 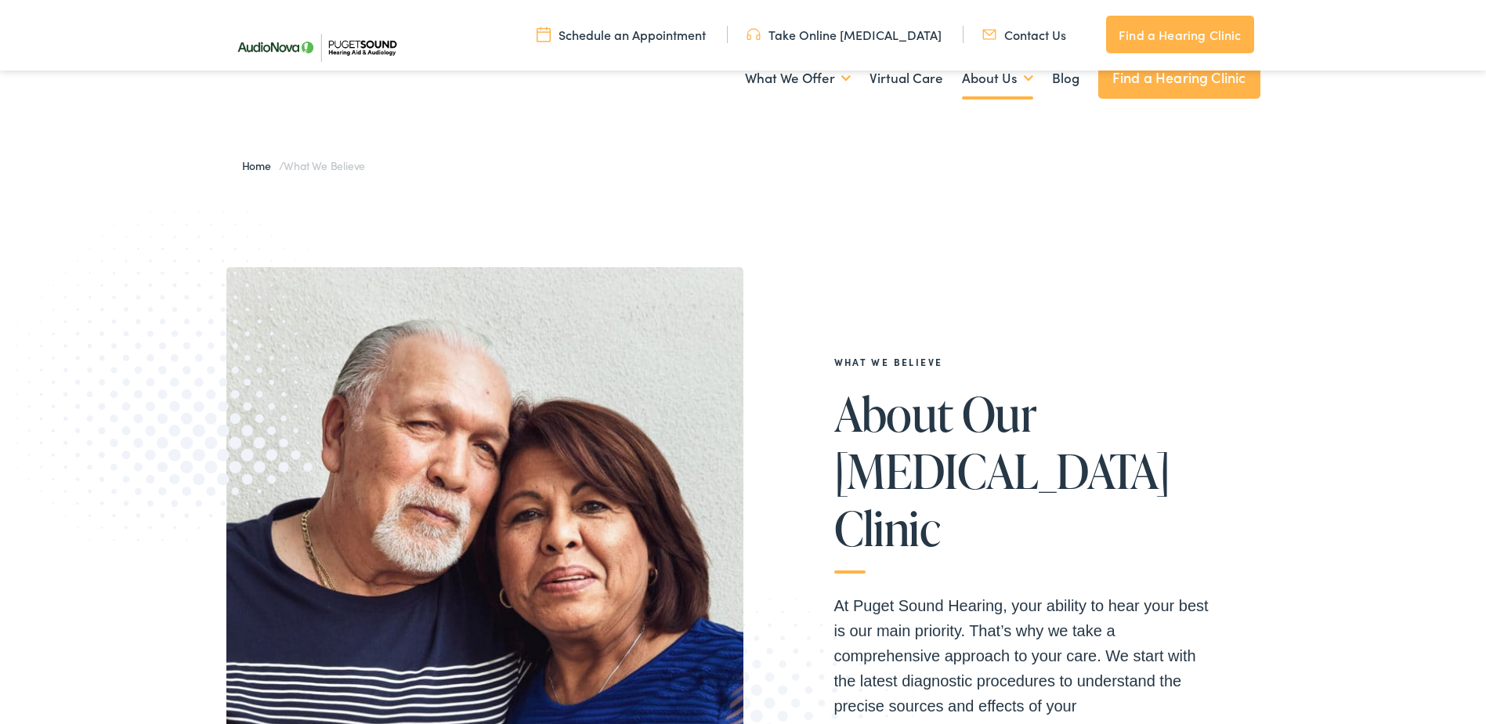 What do you see at coordinates (997, 78) in the screenshot?
I see `a: About Us` at bounding box center [997, 78].